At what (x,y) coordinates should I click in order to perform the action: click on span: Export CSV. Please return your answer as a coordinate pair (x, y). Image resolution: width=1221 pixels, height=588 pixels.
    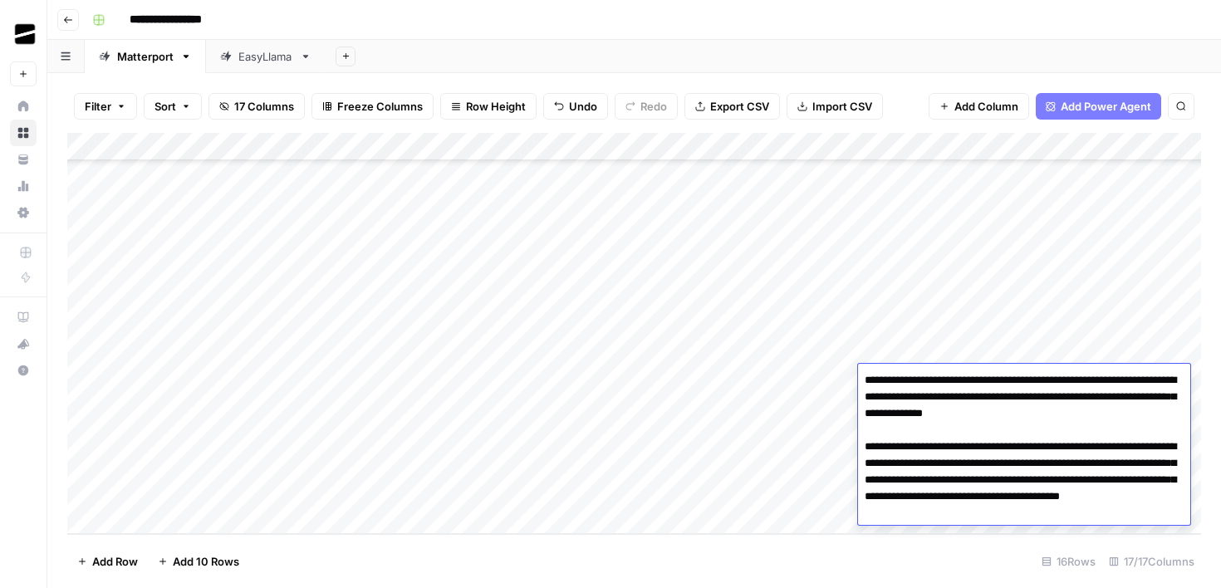
    Looking at the image, I should click on (740, 106).